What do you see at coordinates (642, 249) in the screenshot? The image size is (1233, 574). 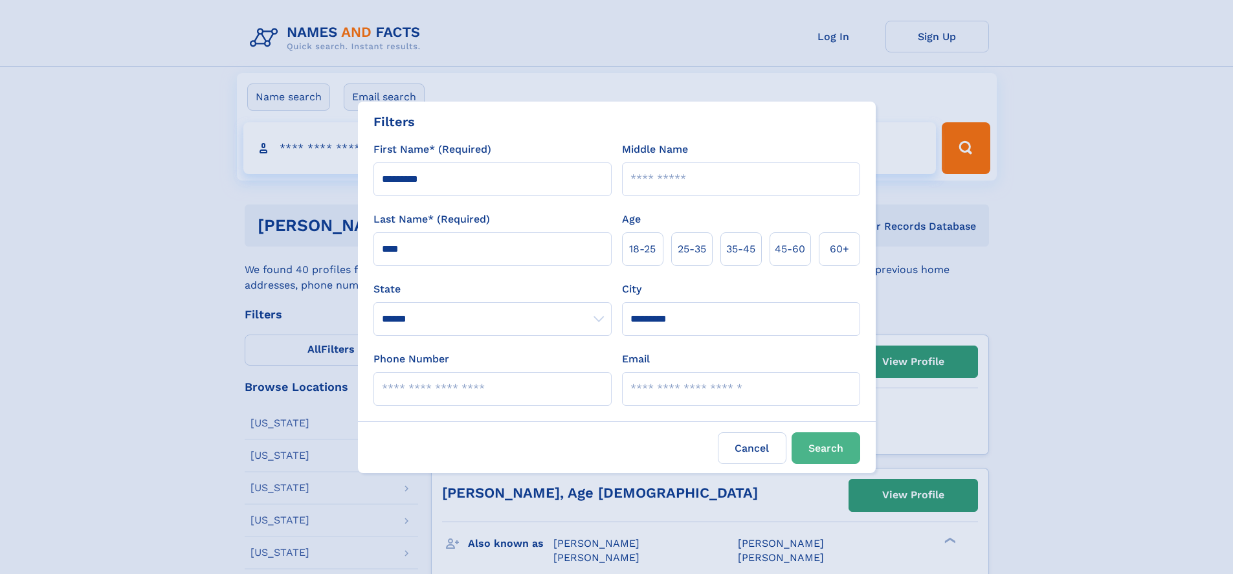 I see `span: 18‑25` at bounding box center [642, 249].